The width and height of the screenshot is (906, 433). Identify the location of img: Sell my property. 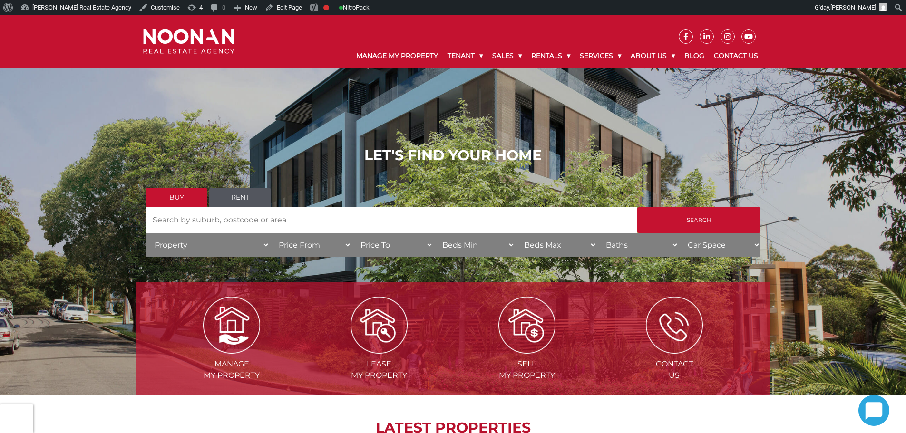
(527, 325).